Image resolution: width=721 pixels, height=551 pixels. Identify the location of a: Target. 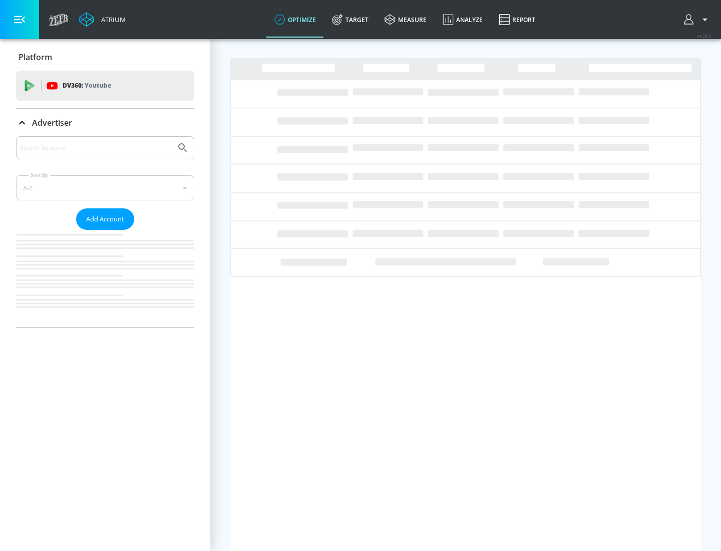
(350, 20).